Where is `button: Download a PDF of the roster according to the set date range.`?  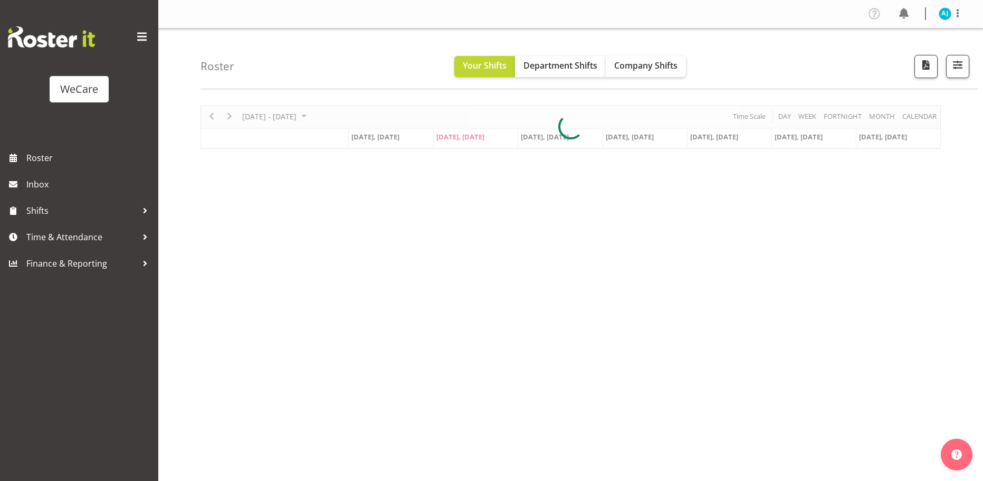
button: Download a PDF of the roster according to the set date range. is located at coordinates (926, 66).